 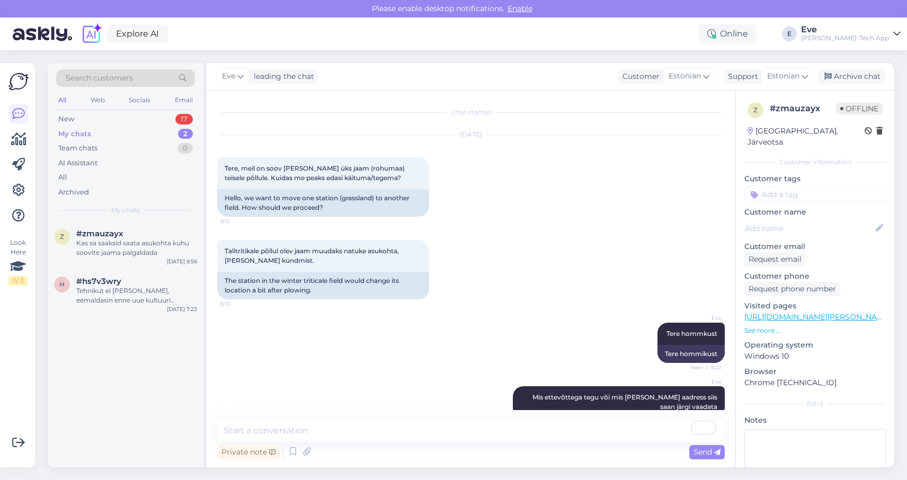 I want to click on p: Customer phone, so click(x=815, y=276).